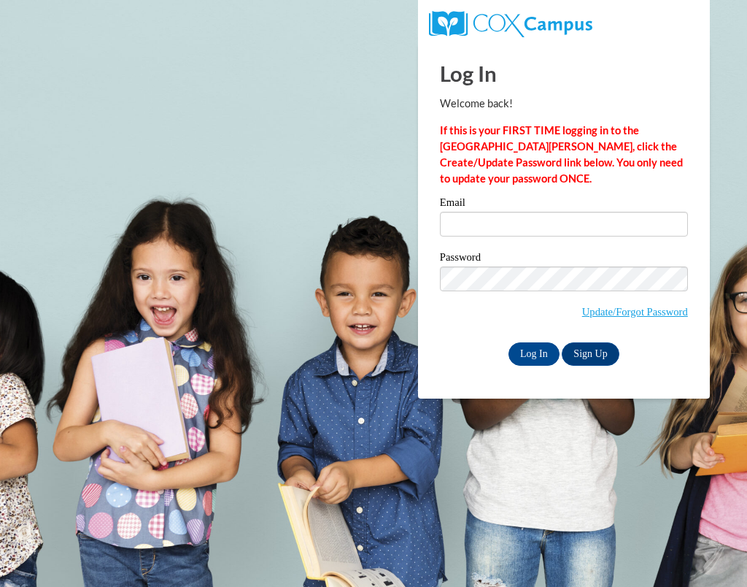  What do you see at coordinates (590, 354) in the screenshot?
I see `a: Sign Up` at bounding box center [590, 354].